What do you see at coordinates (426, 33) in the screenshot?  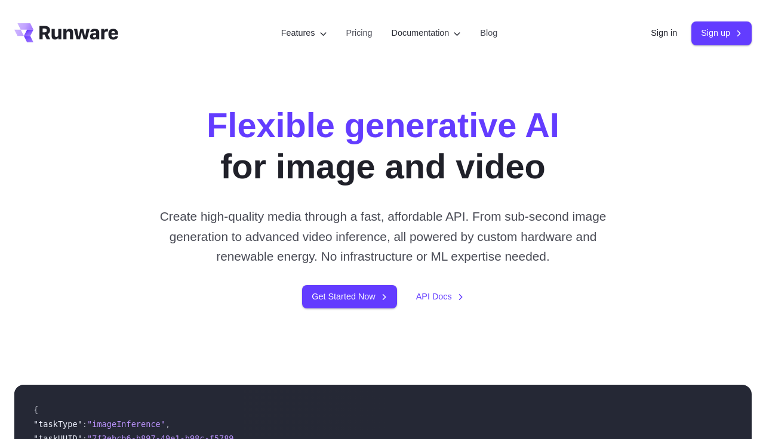 I see `label: Documentation` at bounding box center [426, 33].